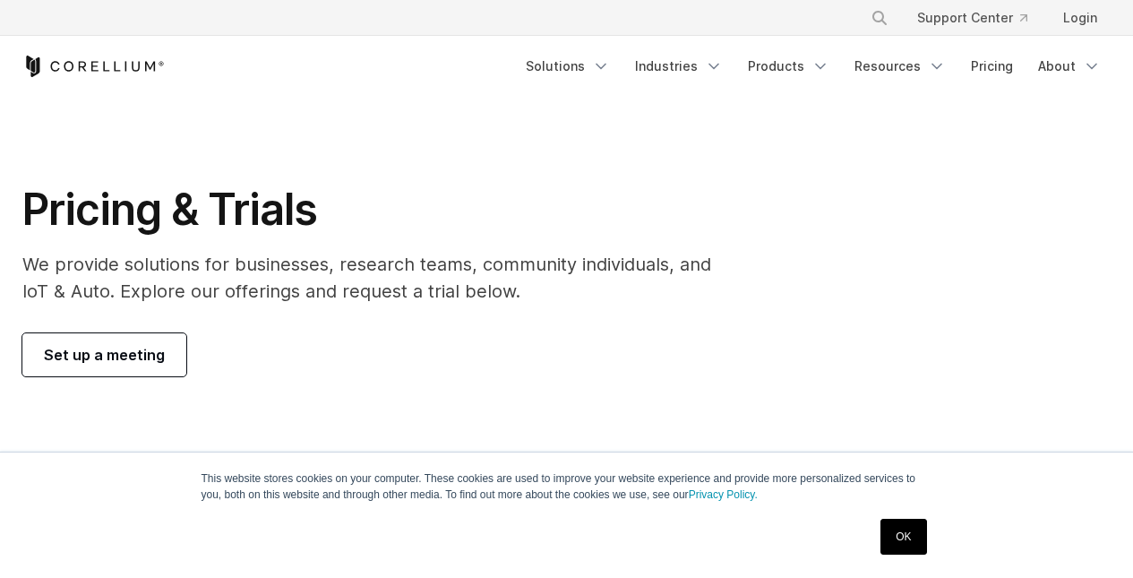 The image size is (1133, 578). What do you see at coordinates (903, 537) in the screenshot?
I see `a: OK` at bounding box center [903, 537].